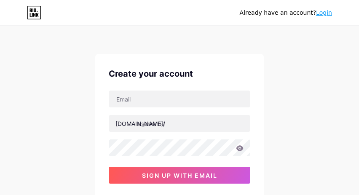 The height and width of the screenshot is (195, 359). Describe the element at coordinates (285, 13) in the screenshot. I see `div: Already have an account?` at that location.